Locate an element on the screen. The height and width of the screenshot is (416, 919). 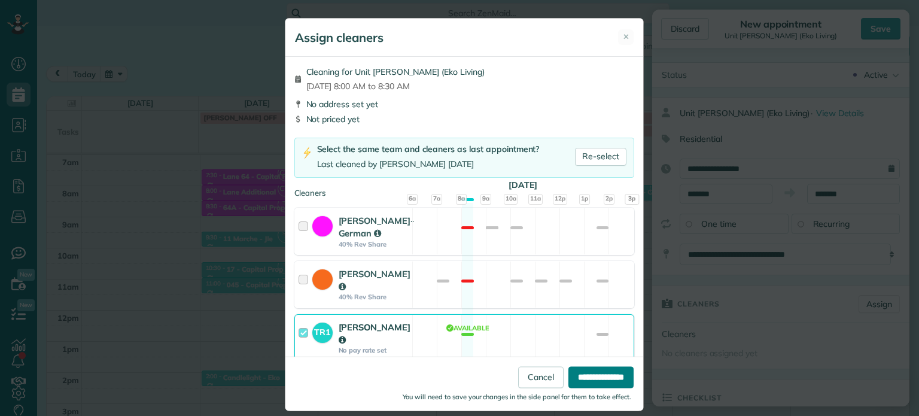
a: Cancel is located at coordinates (541, 377).